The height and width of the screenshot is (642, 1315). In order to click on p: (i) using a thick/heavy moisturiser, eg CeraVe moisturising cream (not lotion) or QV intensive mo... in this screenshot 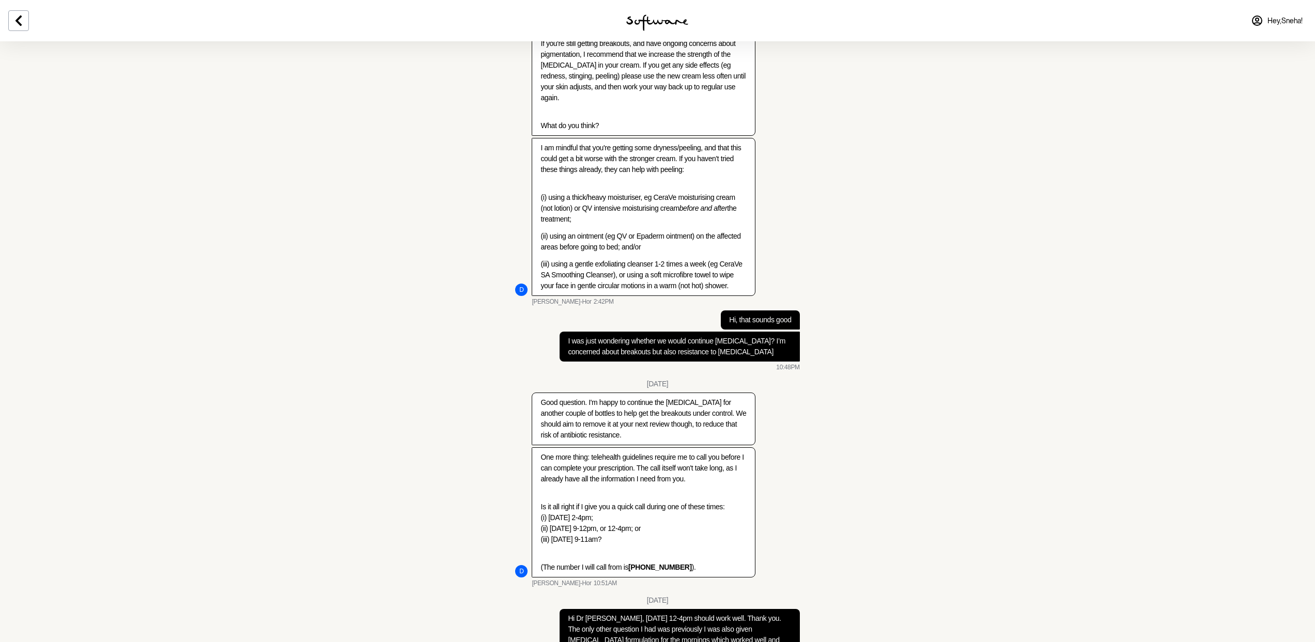, I will do `click(643, 208)`.